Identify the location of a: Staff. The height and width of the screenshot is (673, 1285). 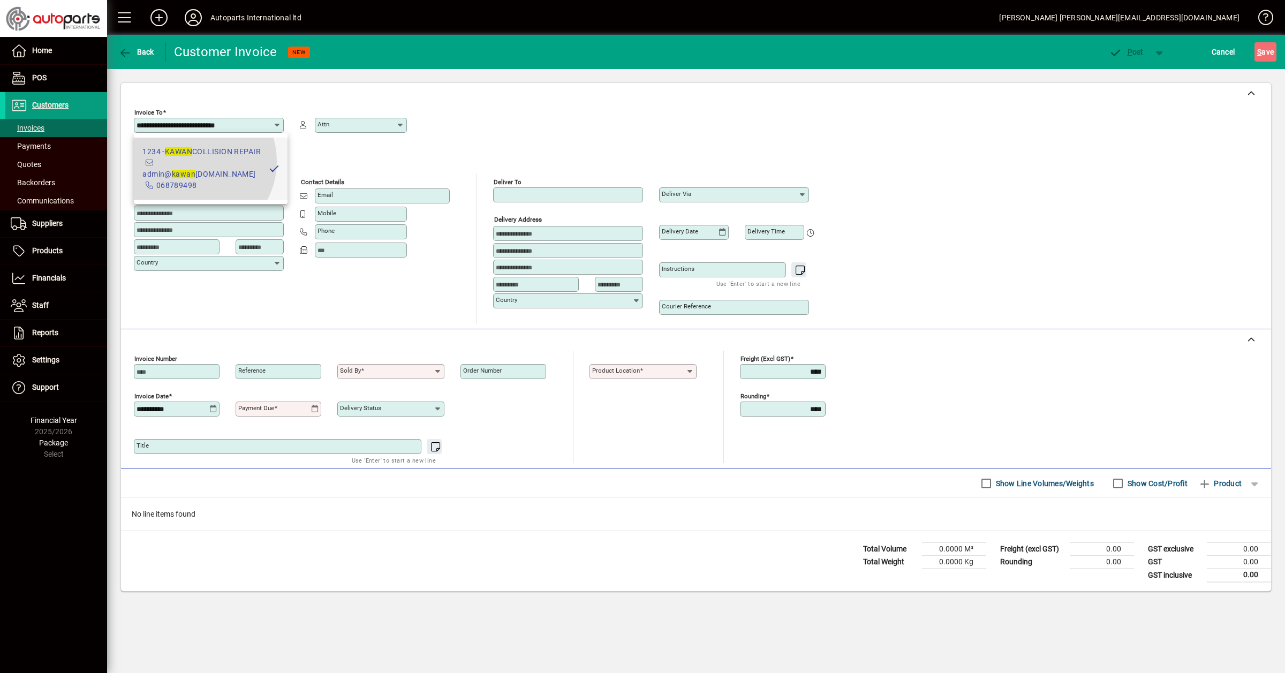
(56, 306).